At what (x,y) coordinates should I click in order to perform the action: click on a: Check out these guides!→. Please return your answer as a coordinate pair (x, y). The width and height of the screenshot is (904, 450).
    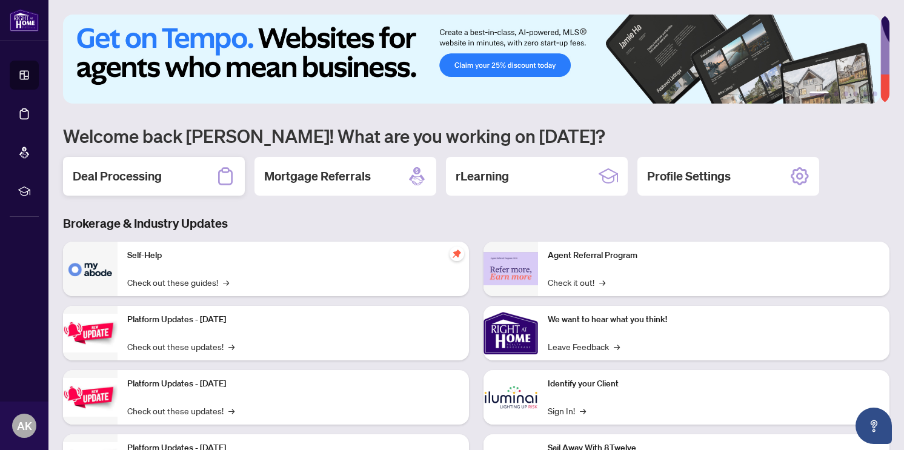
    Looking at the image, I should click on (178, 282).